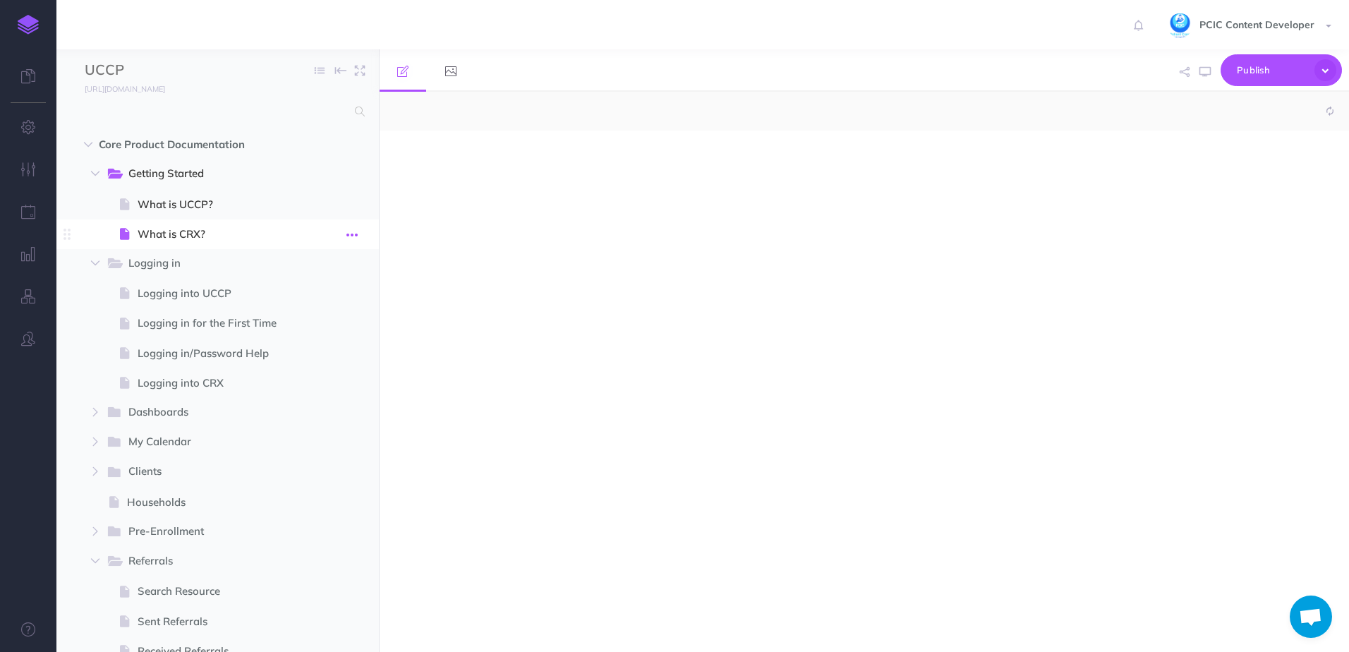  What do you see at coordinates (1281, 70) in the screenshot?
I see `button: Publish` at bounding box center [1281, 70].